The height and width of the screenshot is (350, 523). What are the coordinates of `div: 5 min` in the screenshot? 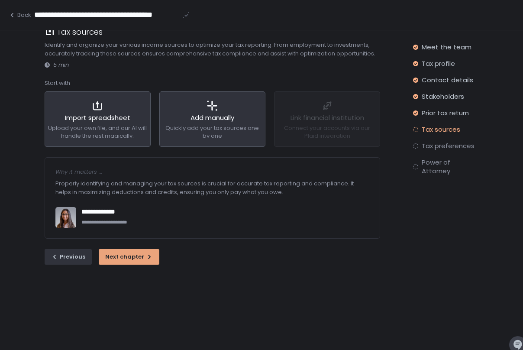 It's located at (213, 65).